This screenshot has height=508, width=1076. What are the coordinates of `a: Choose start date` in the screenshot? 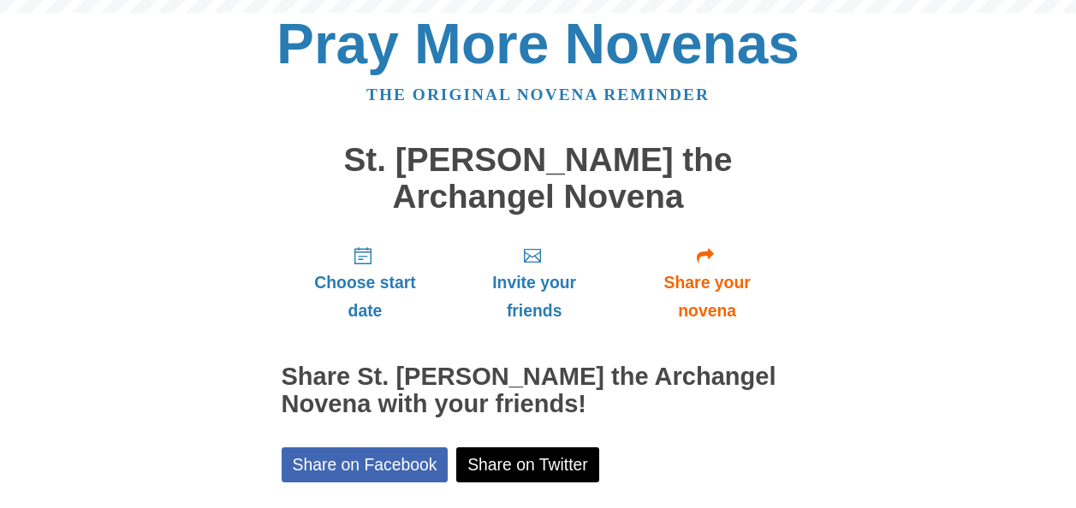 It's located at (366, 282).